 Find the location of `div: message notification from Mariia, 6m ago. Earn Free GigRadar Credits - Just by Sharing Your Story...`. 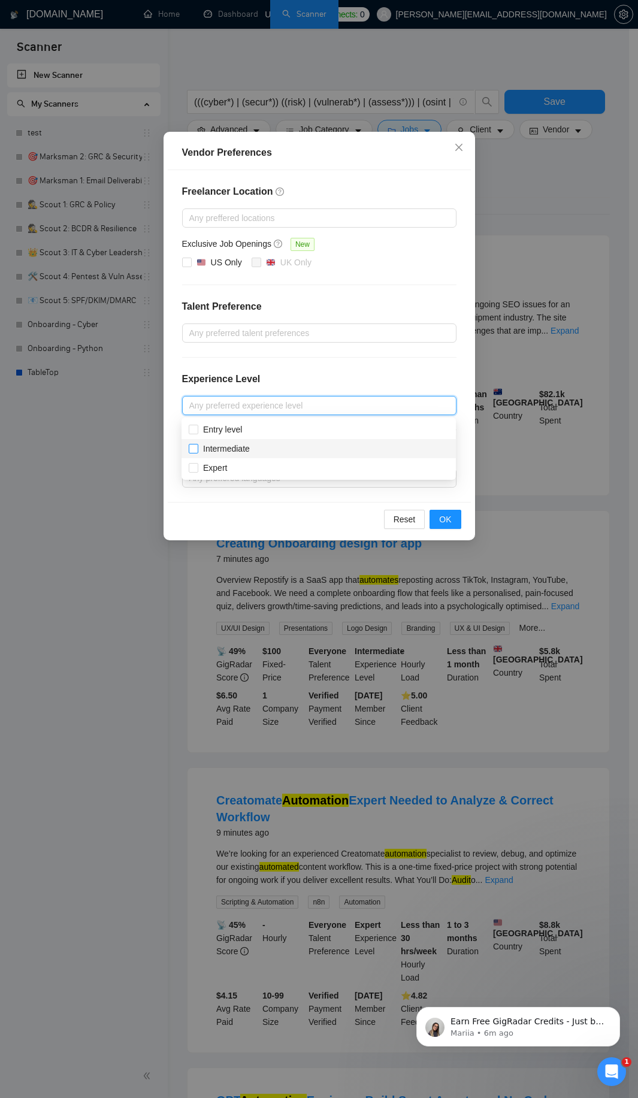

div: message notification from Mariia, 6m ago. Earn Free GigRadar Credits - Just by Sharing Your Story... is located at coordinates (120, 45).